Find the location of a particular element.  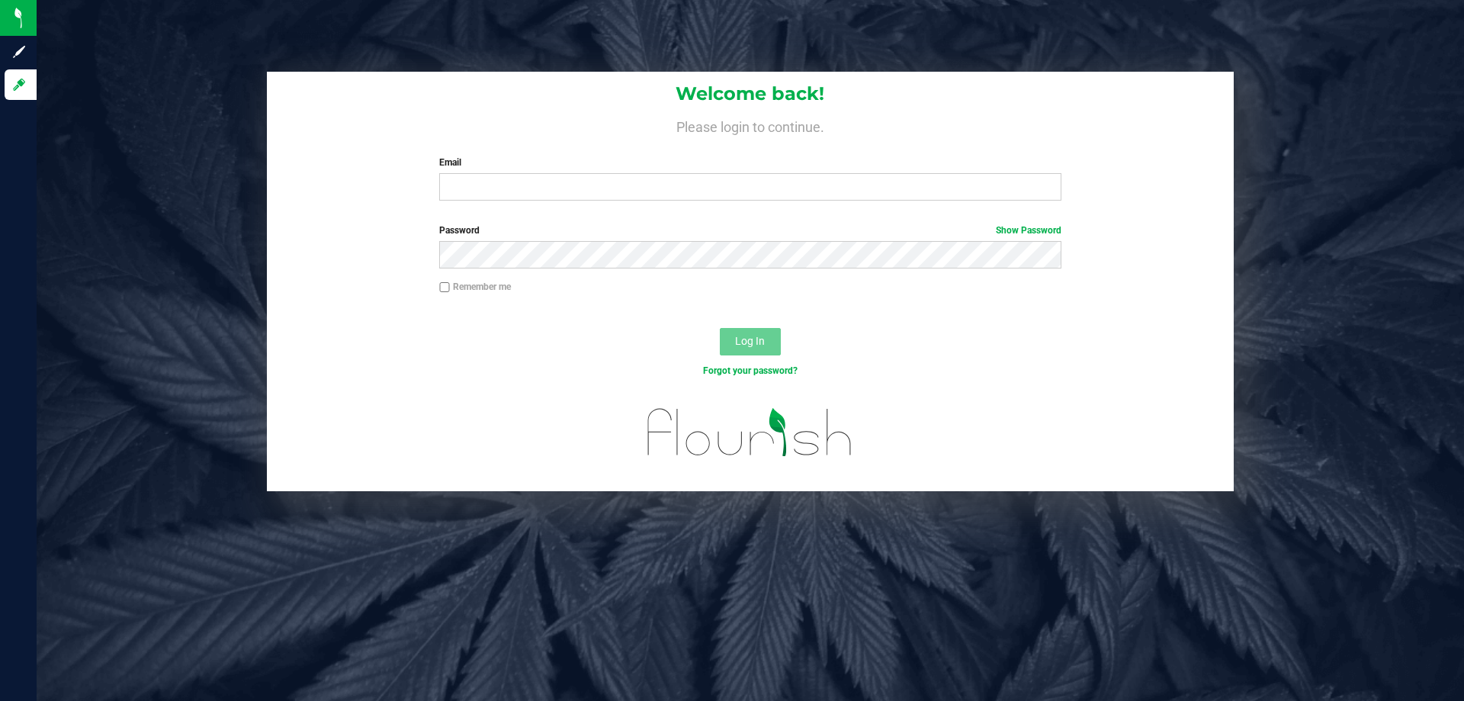

input: Remember me is located at coordinates (445, 288).